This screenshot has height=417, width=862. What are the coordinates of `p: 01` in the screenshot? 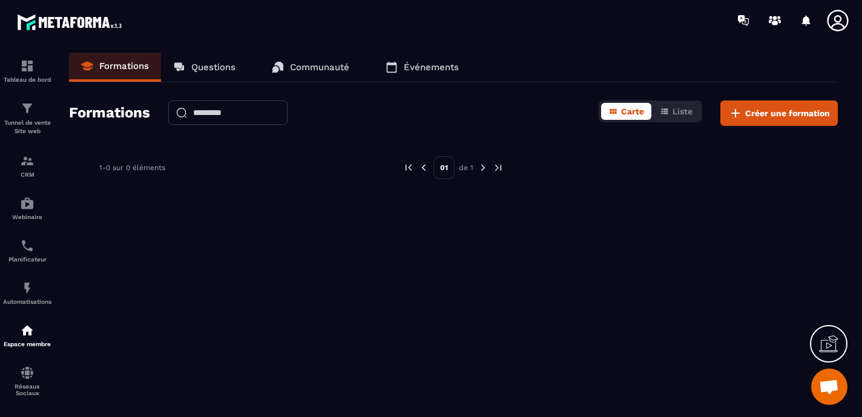 It's located at (444, 168).